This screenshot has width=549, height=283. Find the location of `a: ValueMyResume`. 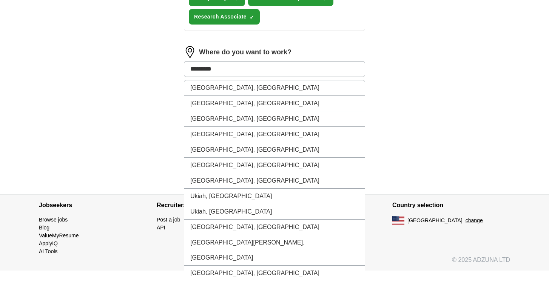

a: ValueMyResume is located at coordinates (59, 236).